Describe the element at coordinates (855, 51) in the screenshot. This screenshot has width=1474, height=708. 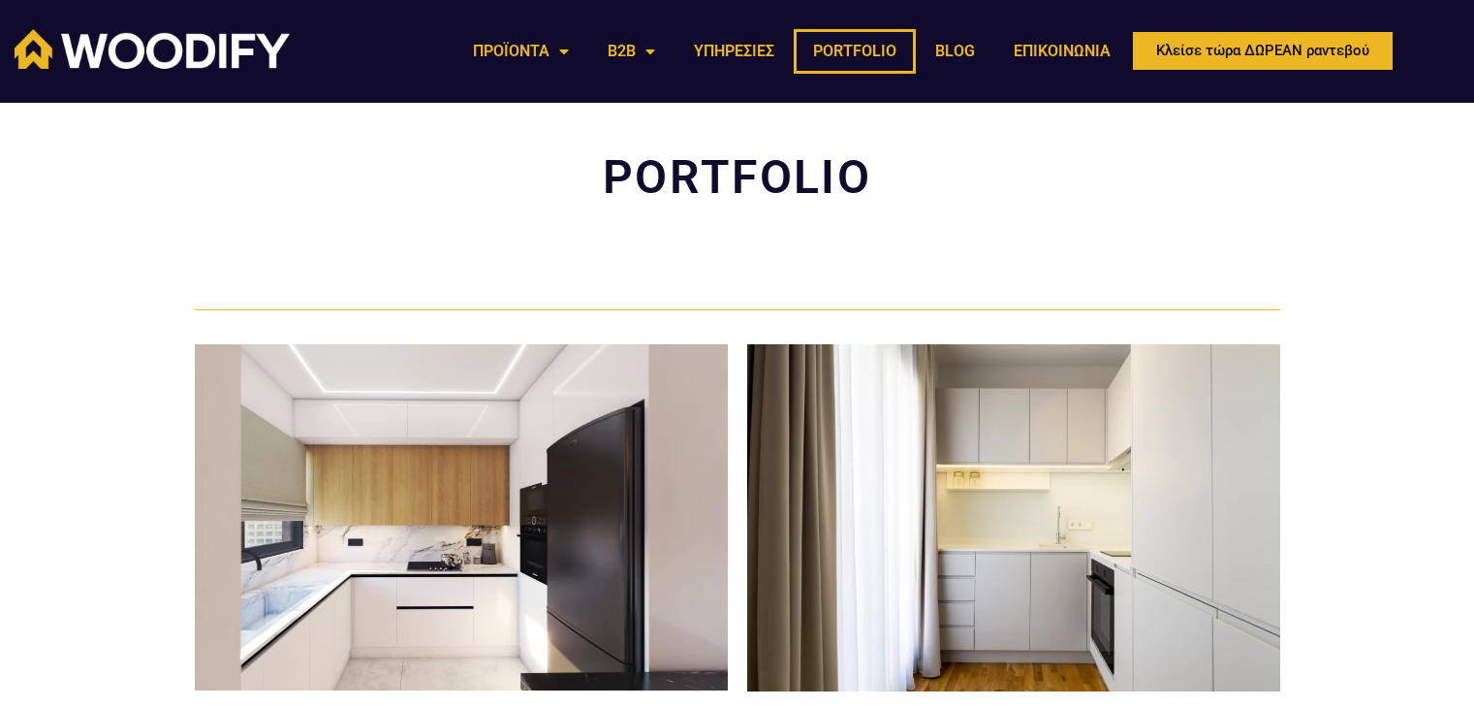
I see `a: PORTFOLIO` at that location.